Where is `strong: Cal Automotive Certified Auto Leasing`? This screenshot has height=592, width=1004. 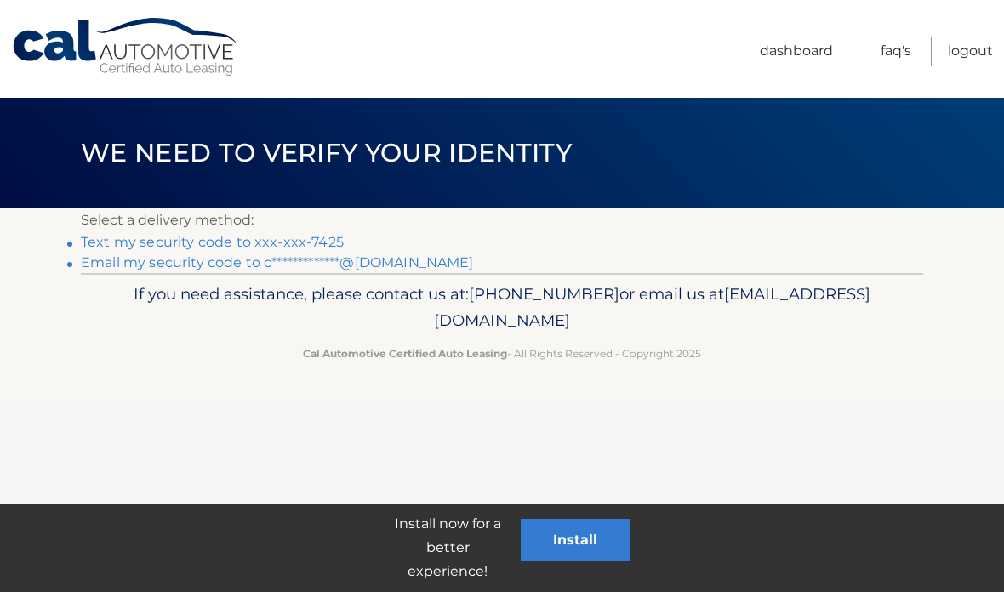
strong: Cal Automotive Certified Auto Leasing is located at coordinates (405, 353).